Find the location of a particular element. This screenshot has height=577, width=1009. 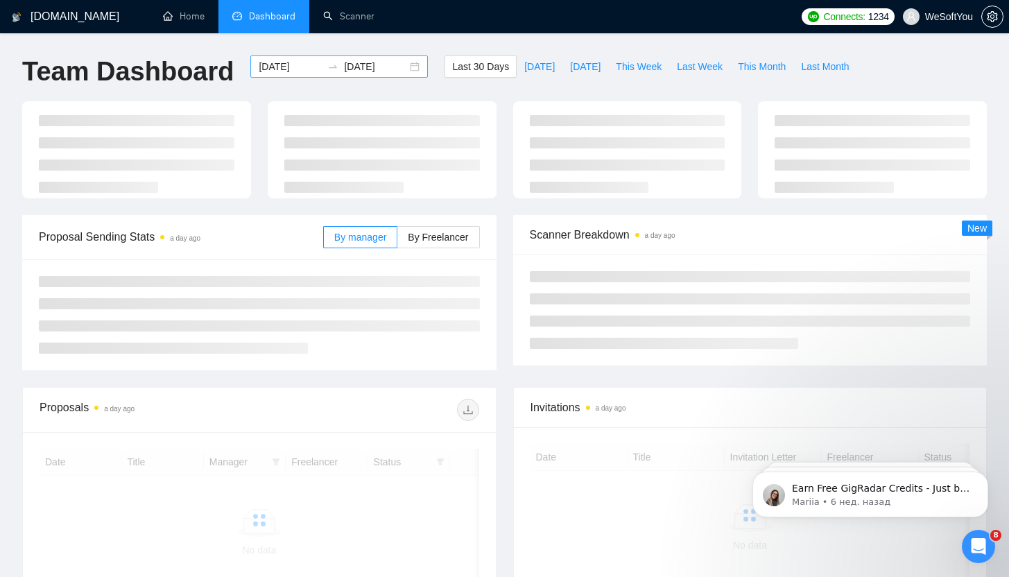

span: Scanner Breakdown is located at coordinates (750, 234).